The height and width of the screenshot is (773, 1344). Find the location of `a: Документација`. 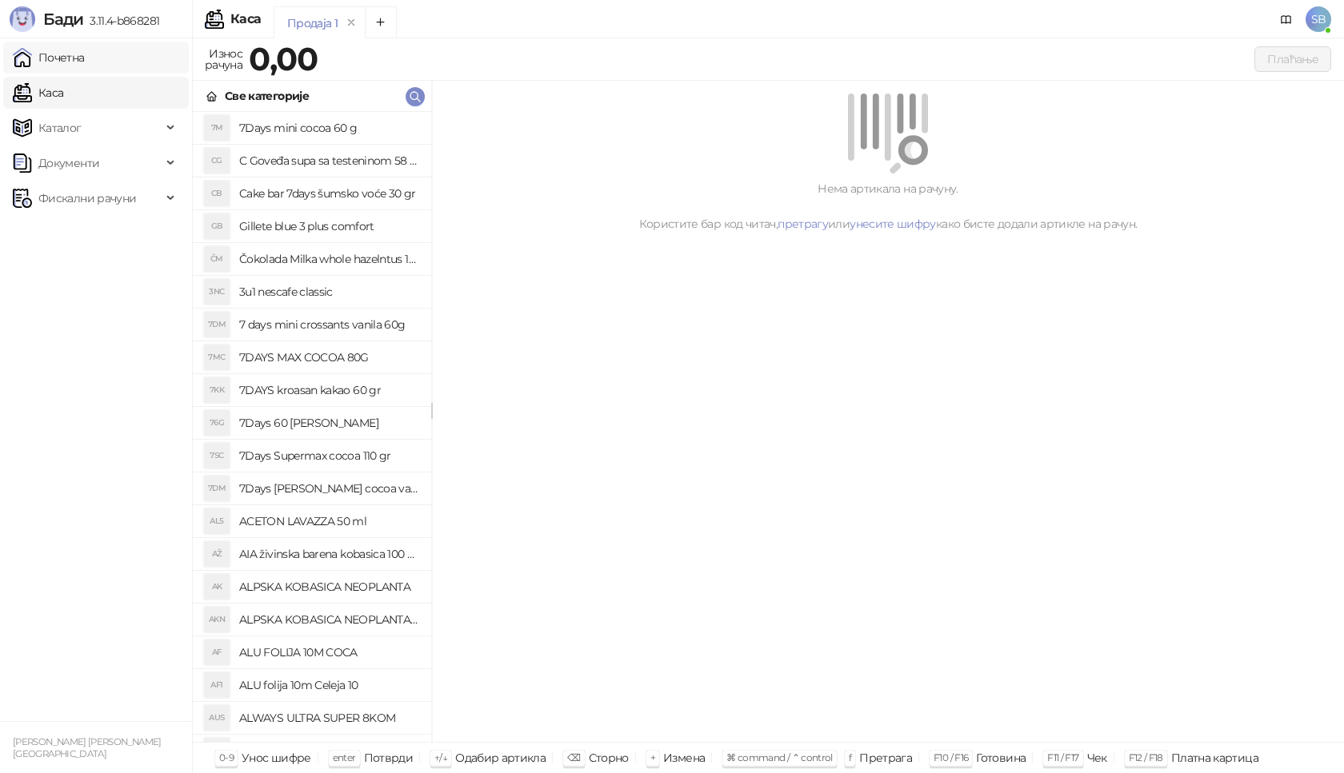

a: Документација is located at coordinates (1286, 19).